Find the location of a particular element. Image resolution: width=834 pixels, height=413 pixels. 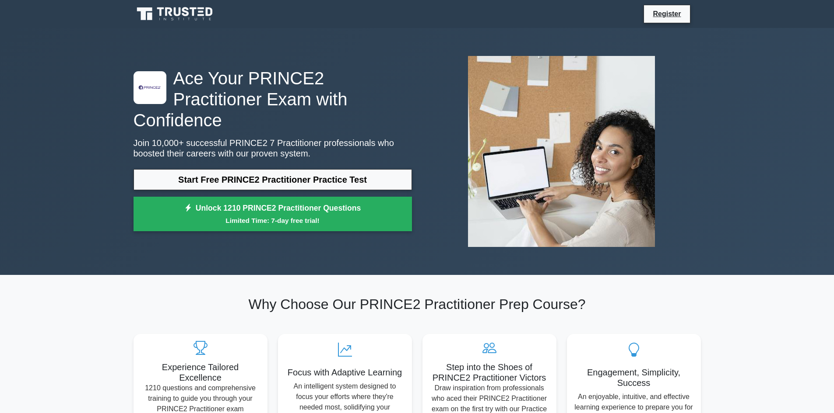

a: Start Free PRINCE2 Practitioner Practice Test is located at coordinates (273, 180).